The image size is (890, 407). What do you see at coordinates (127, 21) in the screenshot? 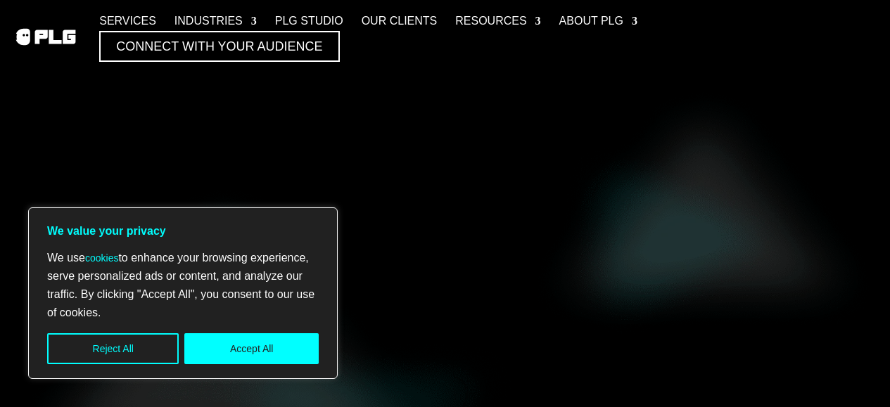
I see `a: Services` at bounding box center [127, 21].